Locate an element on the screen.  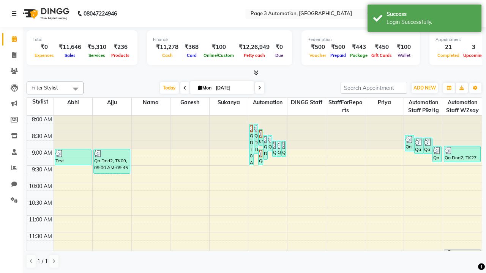
div: undefined, TK16, 08:25 AM-08:55 AM, Hair cut Below 12 years (Boy) is located at coordinates (260, 137).